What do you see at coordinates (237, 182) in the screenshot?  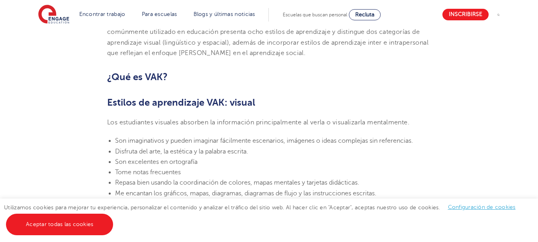 I see `font: Repasa bien usando la coordinación de colores, mapas mentales y tarjetas didácticas.` at bounding box center [237, 182].